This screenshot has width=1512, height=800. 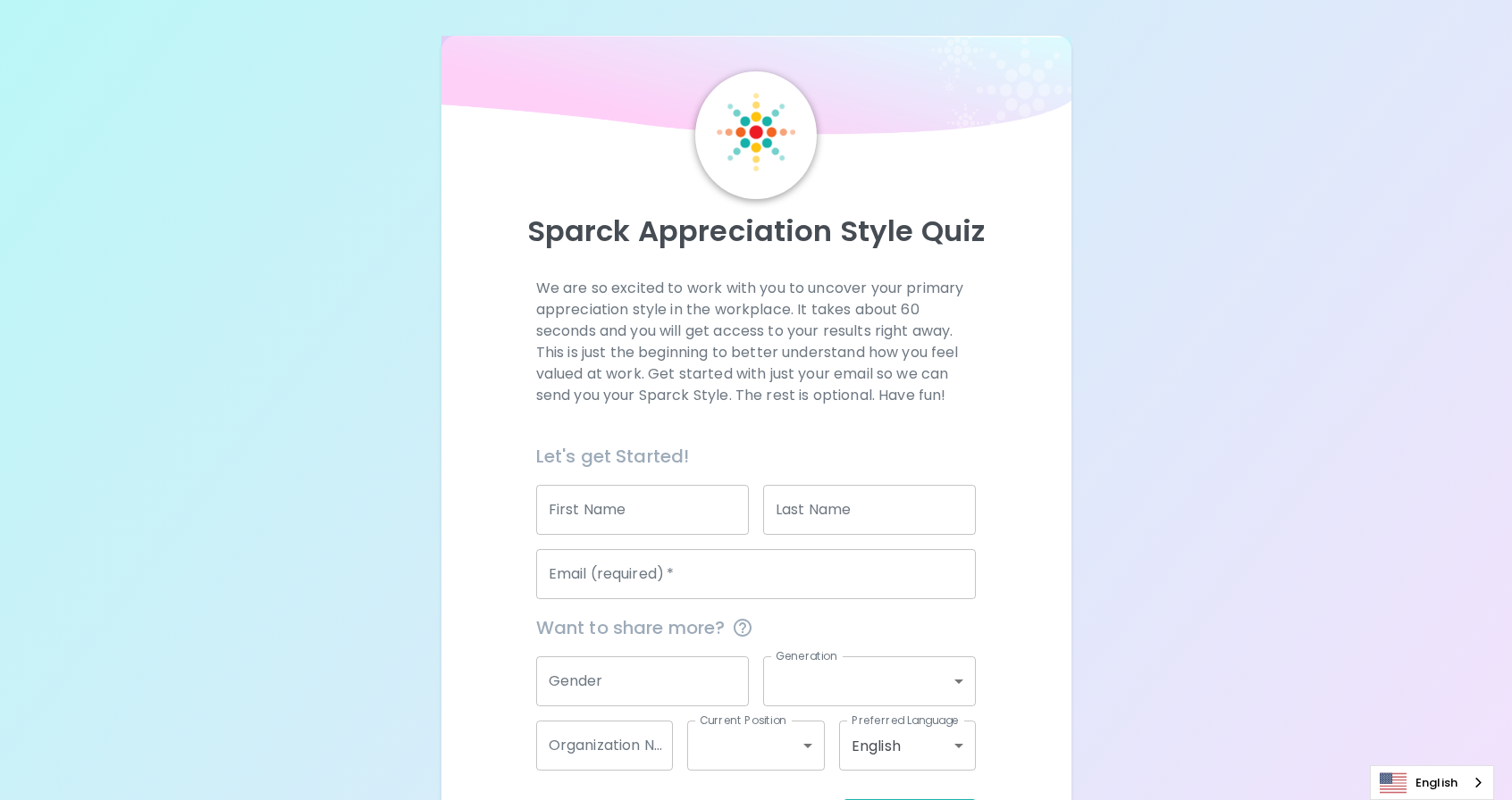 What do you see at coordinates (756, 457) in the screenshot?
I see `h6: Let's get Started!` at bounding box center [756, 457].